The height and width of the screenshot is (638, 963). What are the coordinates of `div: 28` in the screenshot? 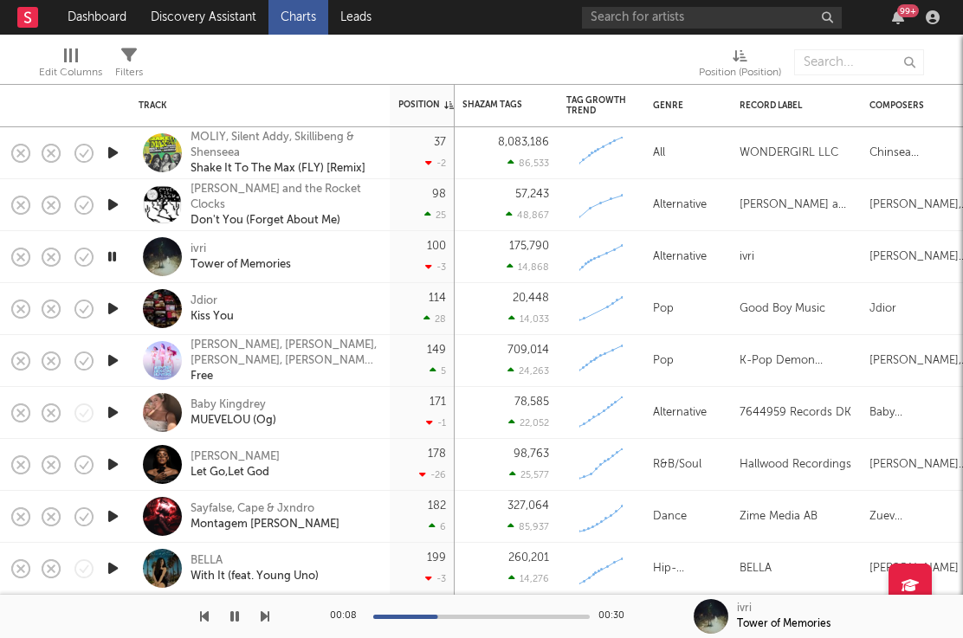 It's located at (435, 319).